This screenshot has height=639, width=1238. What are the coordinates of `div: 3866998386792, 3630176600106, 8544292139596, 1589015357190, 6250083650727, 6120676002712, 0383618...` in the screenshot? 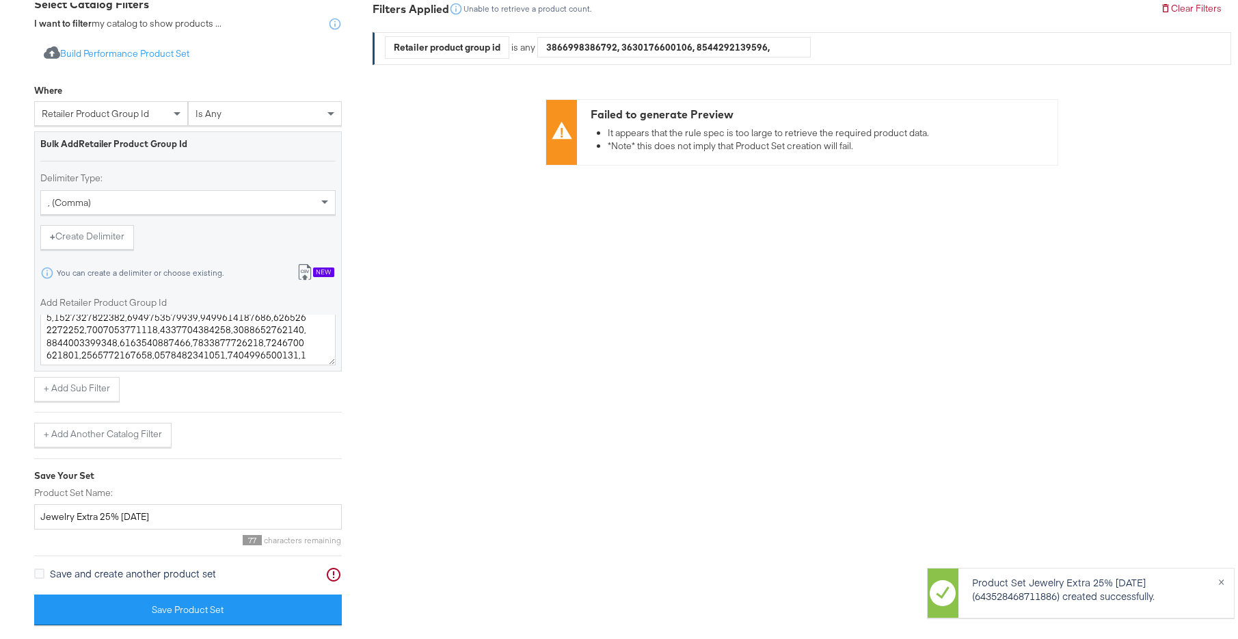 It's located at (674, 44).